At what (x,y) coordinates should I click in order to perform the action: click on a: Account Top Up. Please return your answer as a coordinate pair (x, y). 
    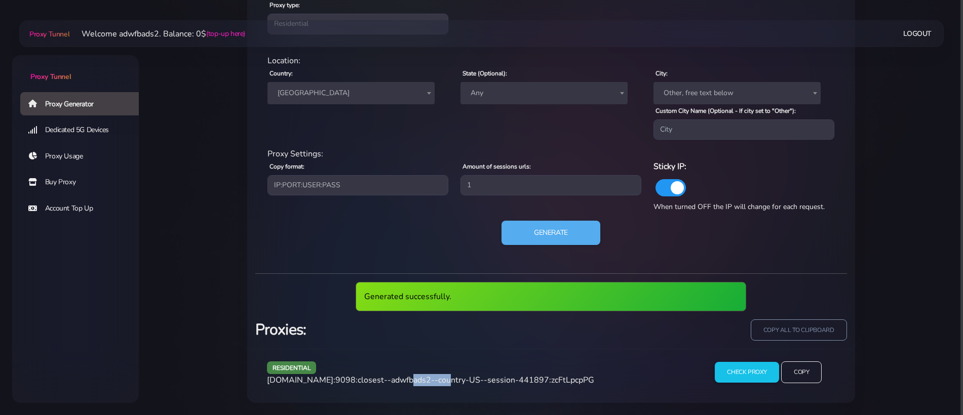
    Looking at the image, I should click on (84, 209).